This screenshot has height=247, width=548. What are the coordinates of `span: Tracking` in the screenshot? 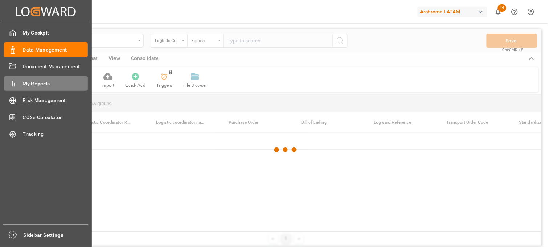 It's located at (55, 134).